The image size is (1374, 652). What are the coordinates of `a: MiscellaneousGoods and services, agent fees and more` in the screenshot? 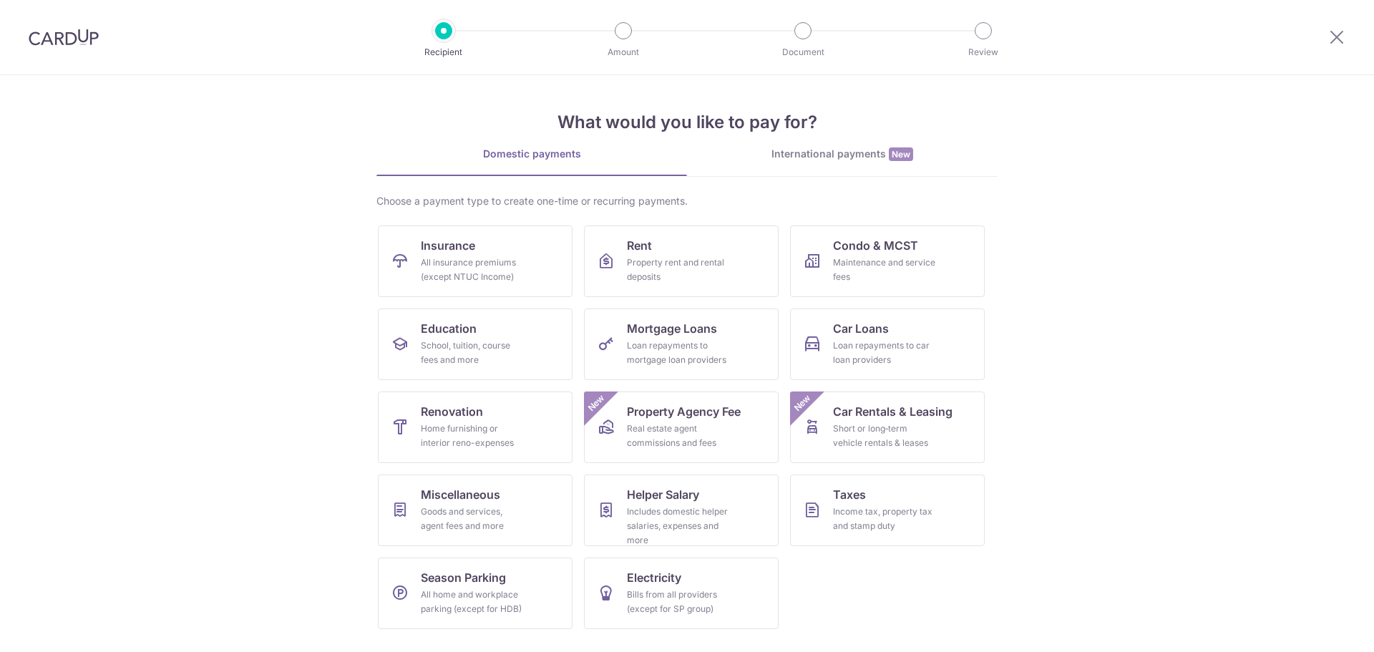 It's located at (475, 510).